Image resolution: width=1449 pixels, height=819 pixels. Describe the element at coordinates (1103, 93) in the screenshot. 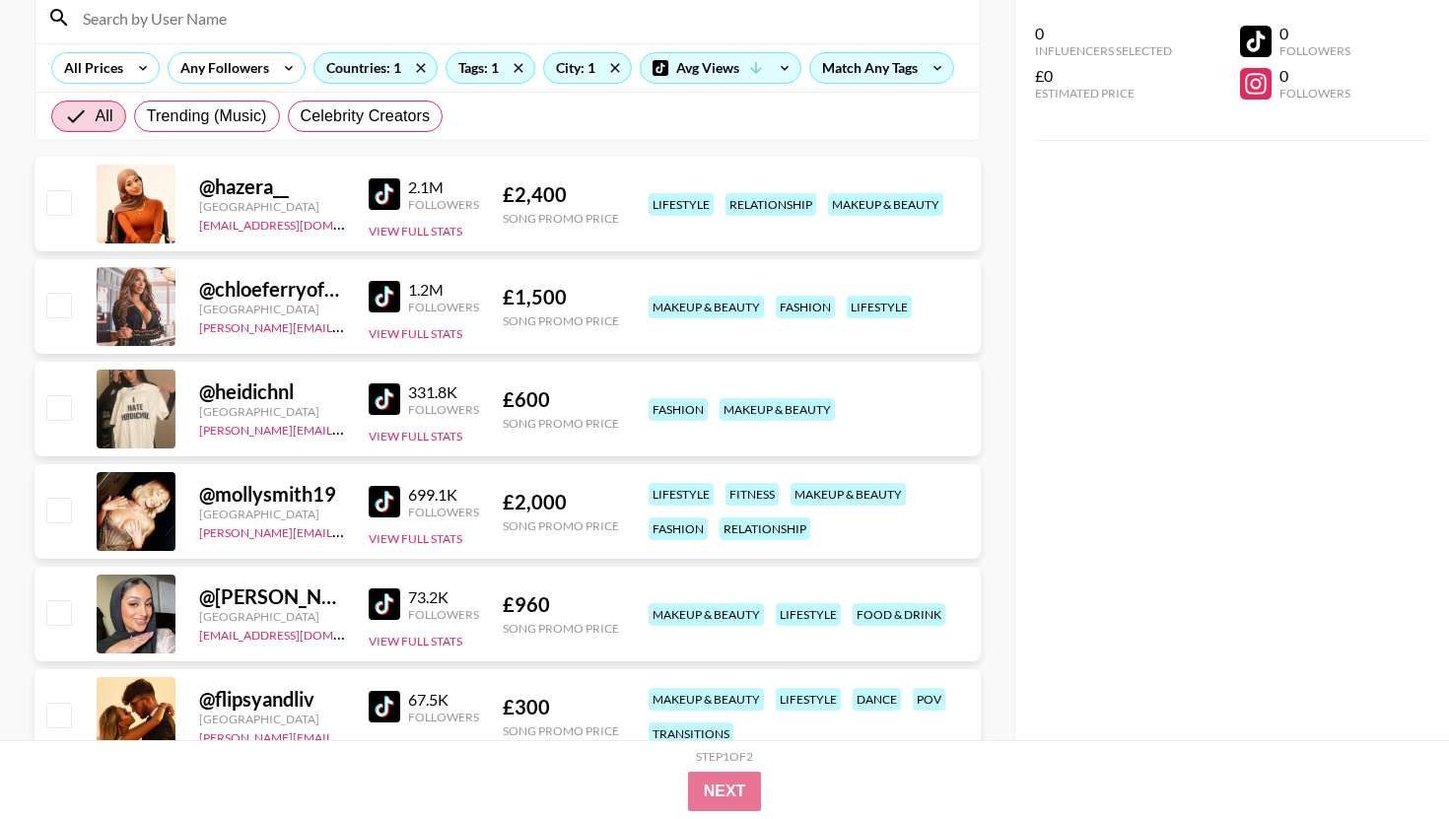

I see `div: Estimated Price` at that location.